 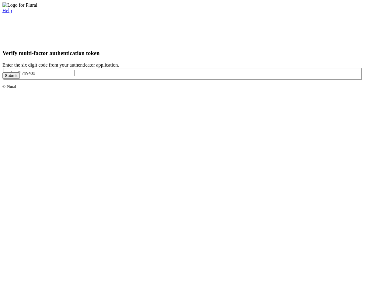 What do you see at coordinates (14, 73) in the screenshot?
I see `label: token` at bounding box center [14, 73].